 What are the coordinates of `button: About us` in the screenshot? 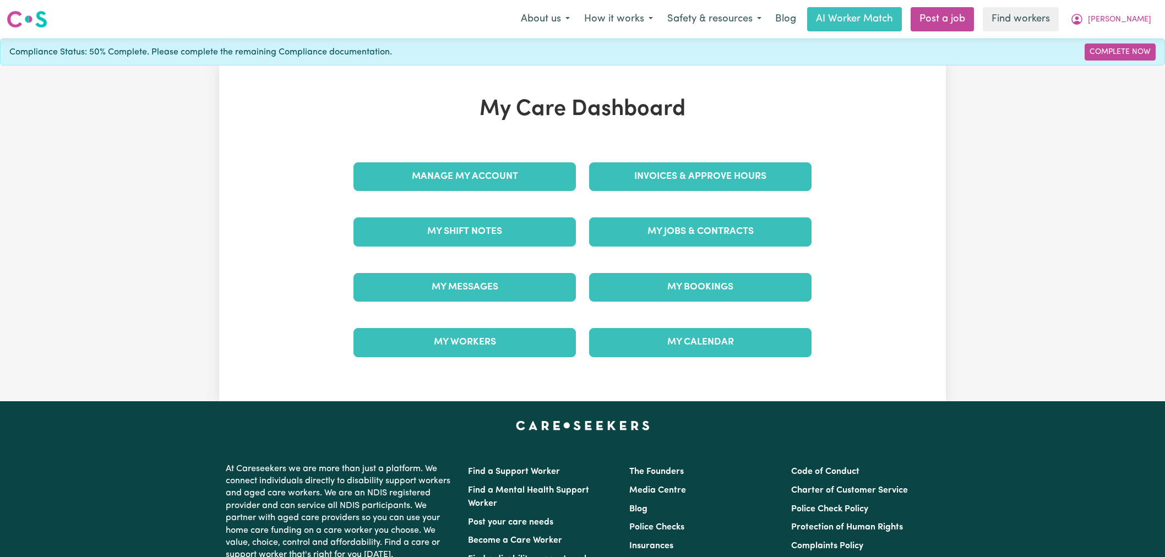 It's located at (545, 19).